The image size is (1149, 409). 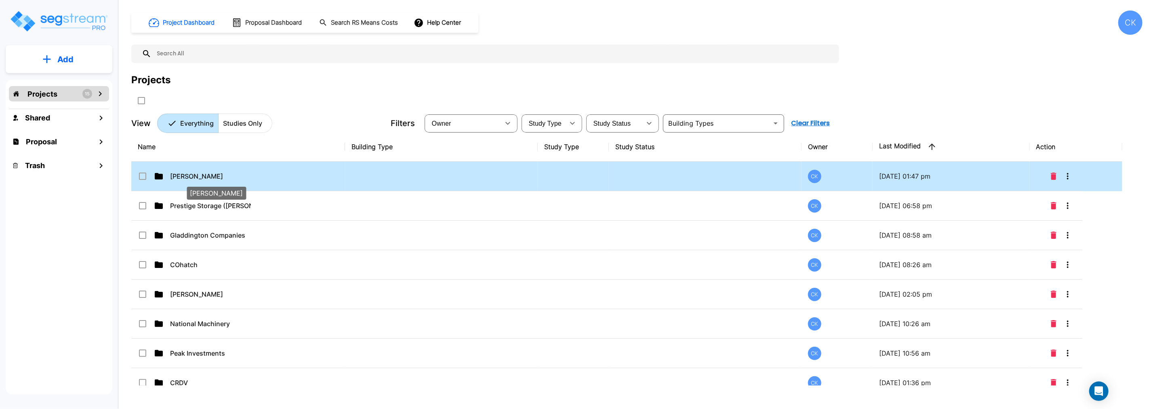 I want to click on div: Projects, so click(x=151, y=80).